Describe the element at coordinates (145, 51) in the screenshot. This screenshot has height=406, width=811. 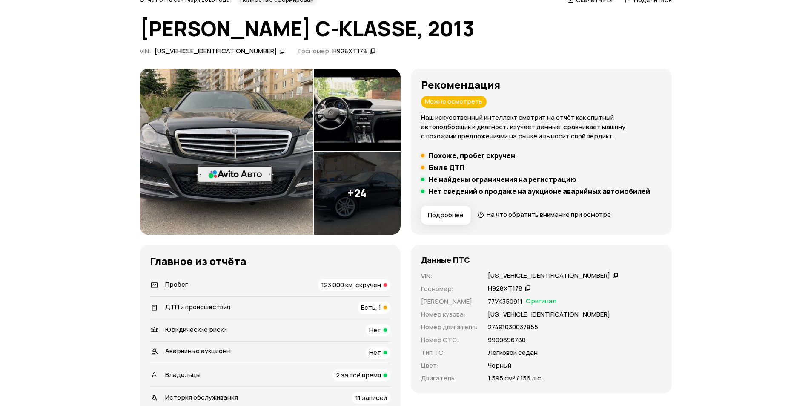
I see `span: VIN :` at that location.